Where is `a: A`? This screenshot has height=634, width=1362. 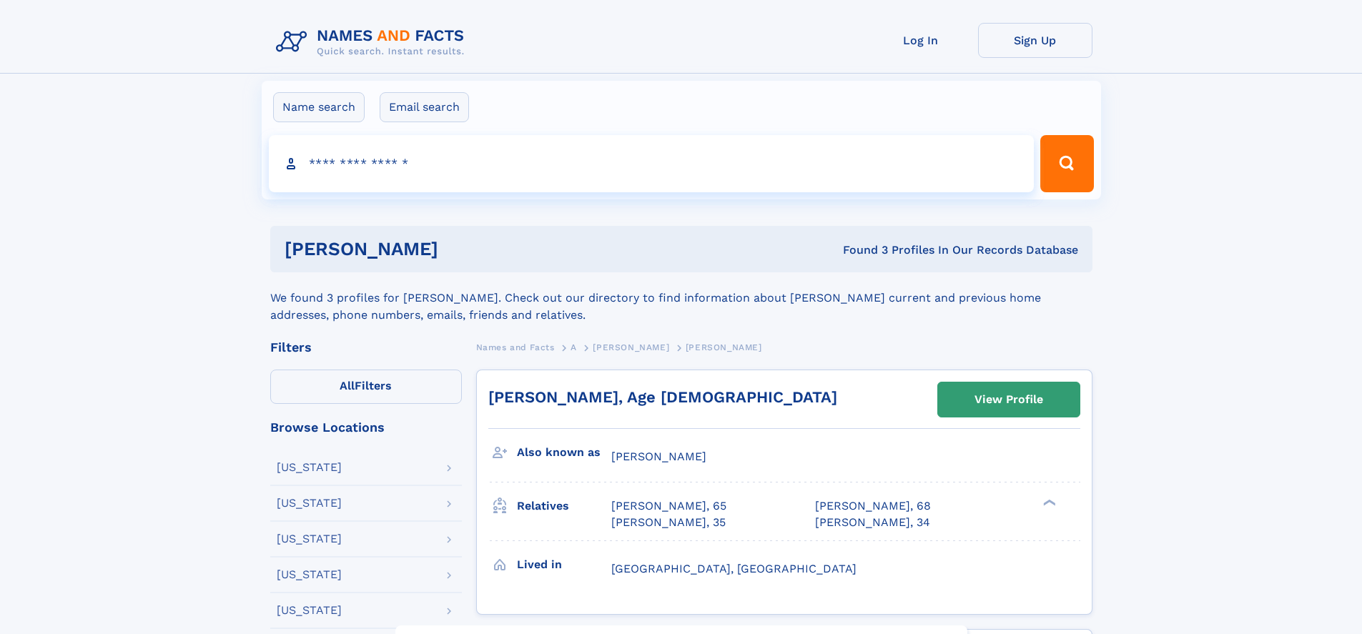
a: A is located at coordinates (574, 347).